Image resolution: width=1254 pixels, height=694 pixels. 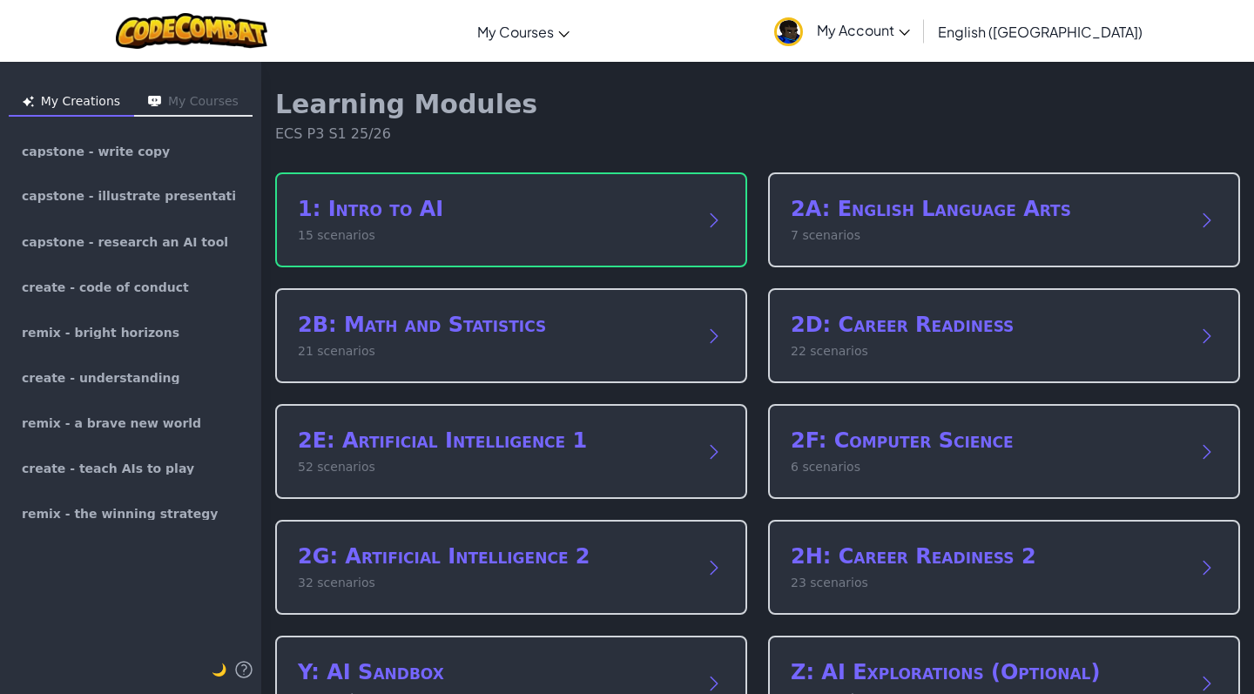 What do you see at coordinates (193, 103) in the screenshot?
I see `button: My Courses` at bounding box center [193, 103].